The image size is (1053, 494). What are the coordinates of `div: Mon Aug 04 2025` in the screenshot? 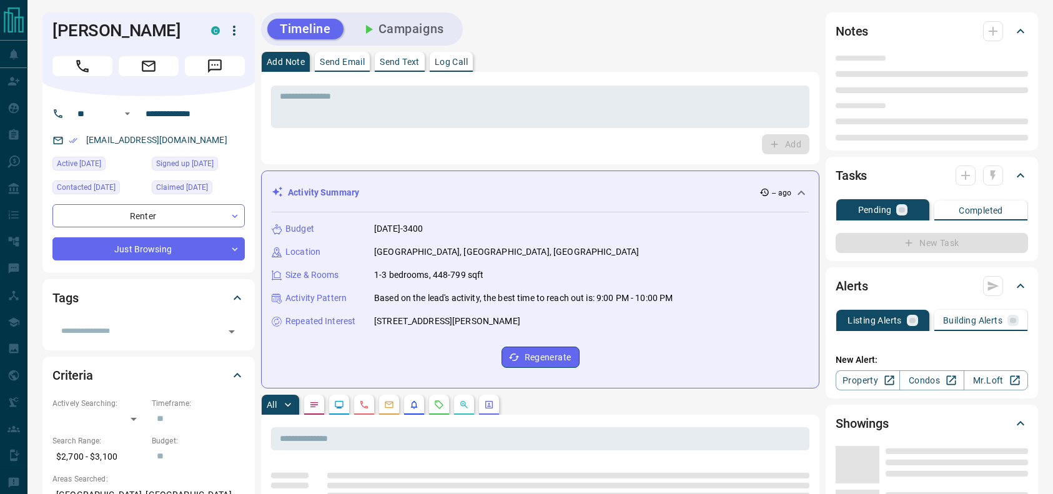 It's located at (99, 166).